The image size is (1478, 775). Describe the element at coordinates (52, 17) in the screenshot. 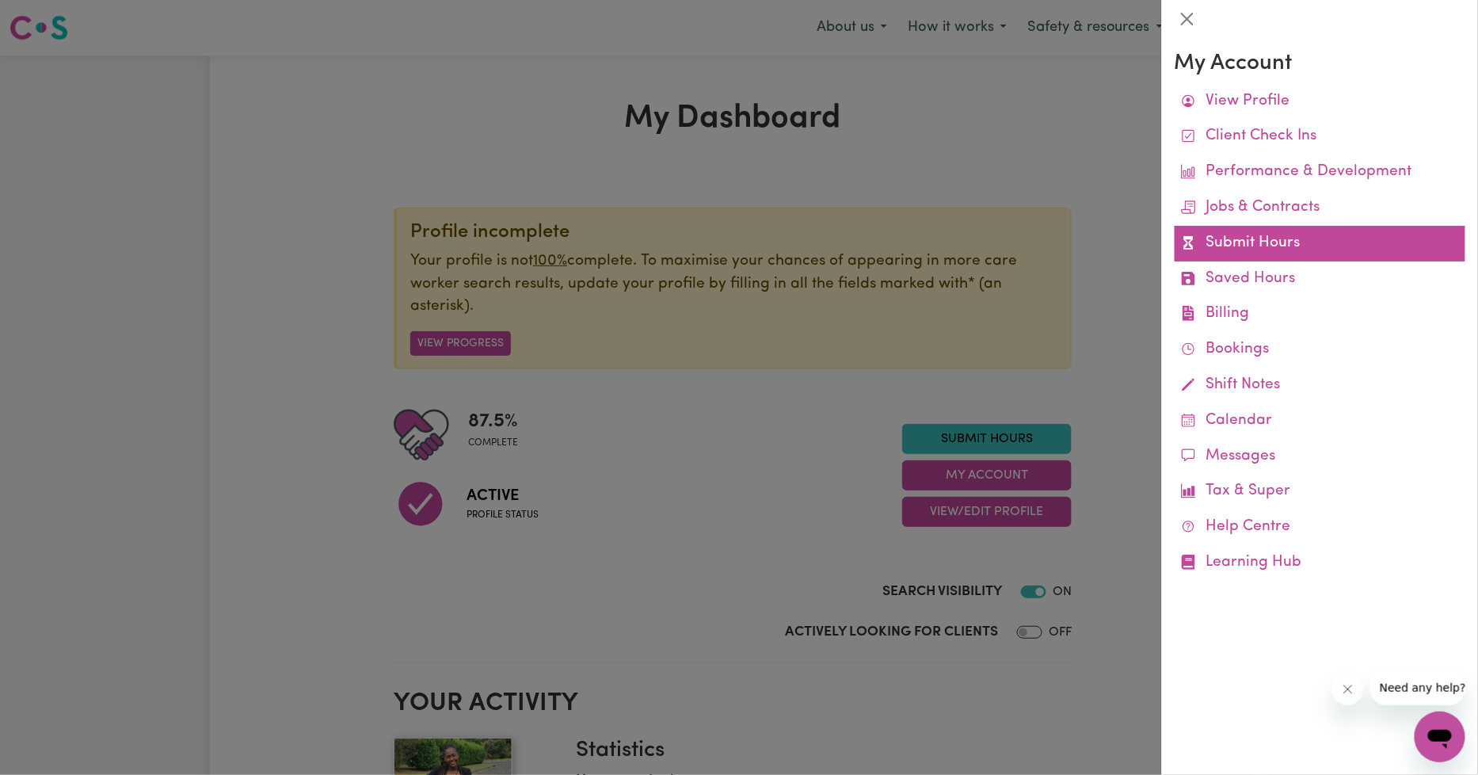

I see `span: Need any help?` at that location.